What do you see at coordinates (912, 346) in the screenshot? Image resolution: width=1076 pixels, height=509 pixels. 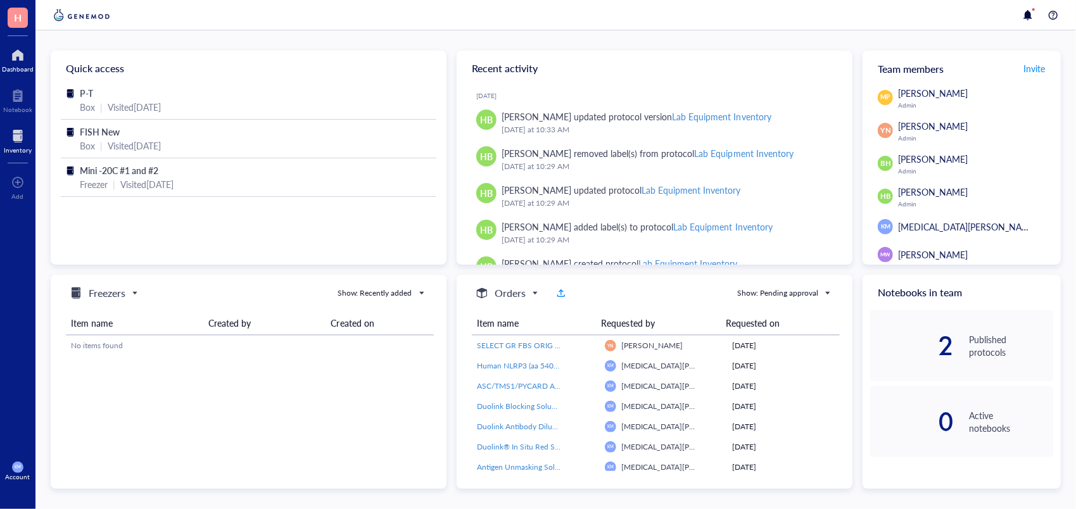 I see `div: 2` at bounding box center [912, 346].